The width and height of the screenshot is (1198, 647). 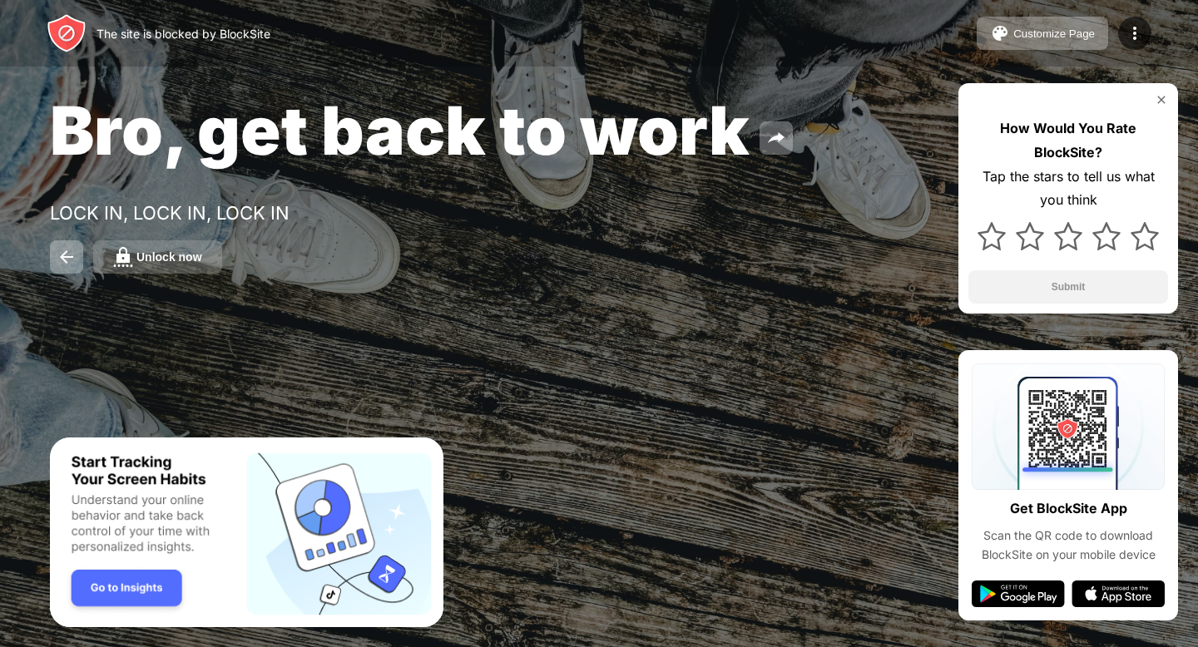 I want to click on span: Bro, get back to work, so click(x=399, y=130).